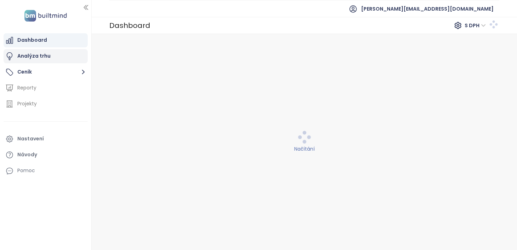  What do you see at coordinates (46, 88) in the screenshot?
I see `a: Reporty` at bounding box center [46, 88].